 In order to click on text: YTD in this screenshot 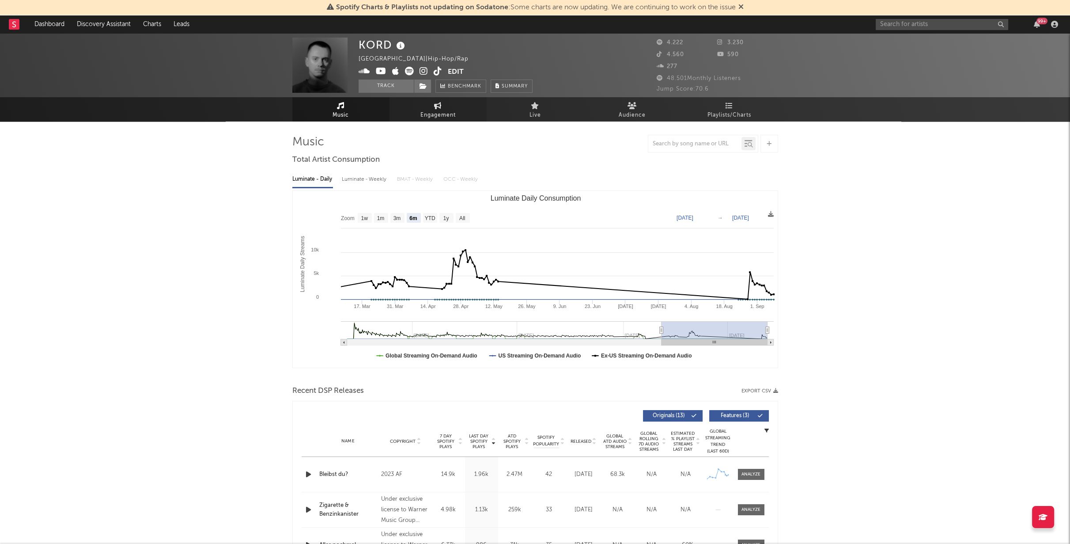, I will do `click(430, 218)`.